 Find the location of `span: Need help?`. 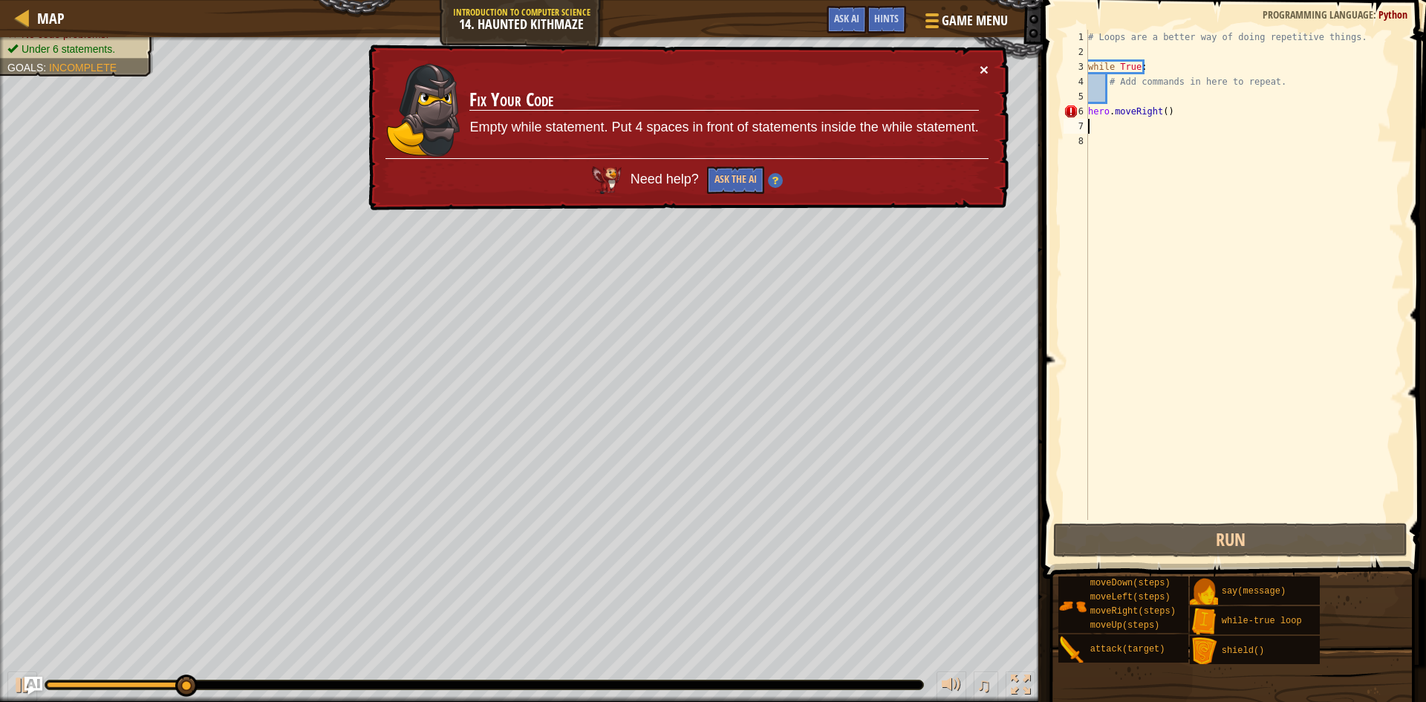

span: Need help? is located at coordinates (666, 179).